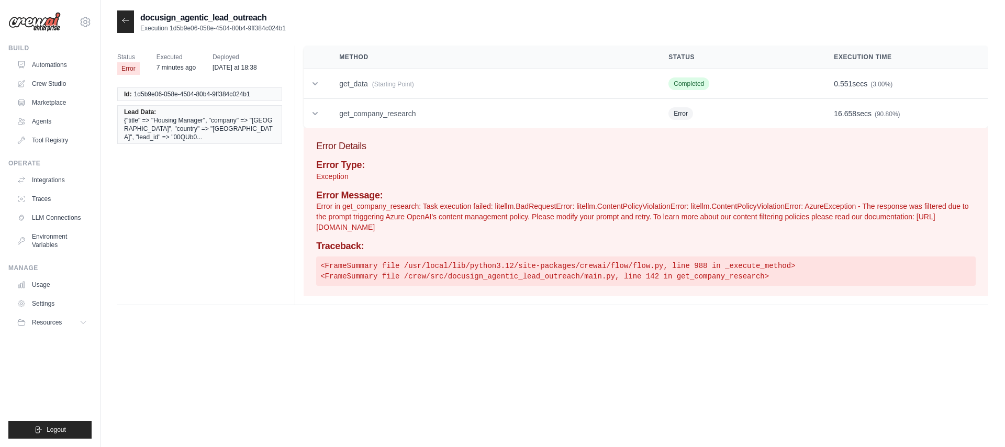 The width and height of the screenshot is (1005, 447). I want to click on span: Lead Data:, so click(140, 112).